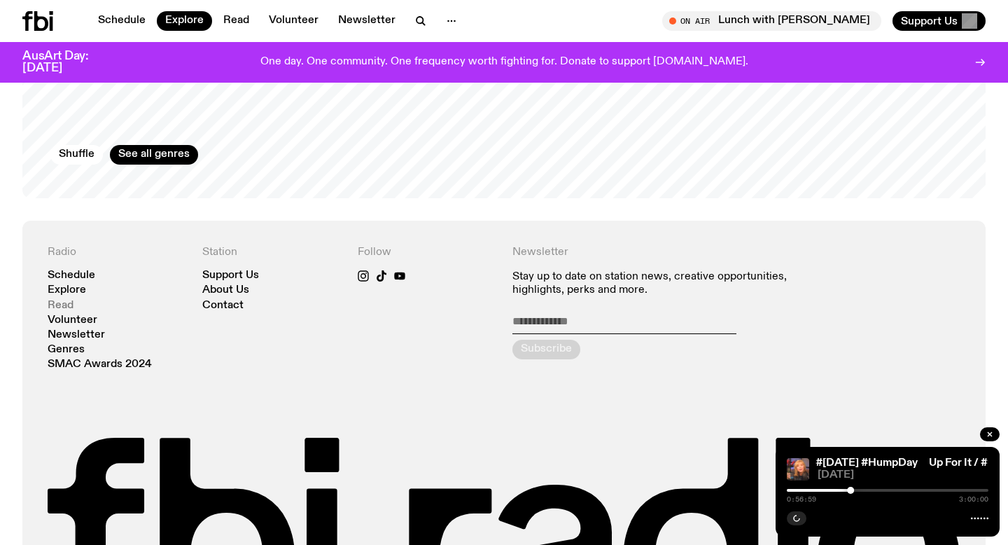 This screenshot has width=1008, height=545. Describe the element at coordinates (546, 349) in the screenshot. I see `button: Subscribe` at that location.